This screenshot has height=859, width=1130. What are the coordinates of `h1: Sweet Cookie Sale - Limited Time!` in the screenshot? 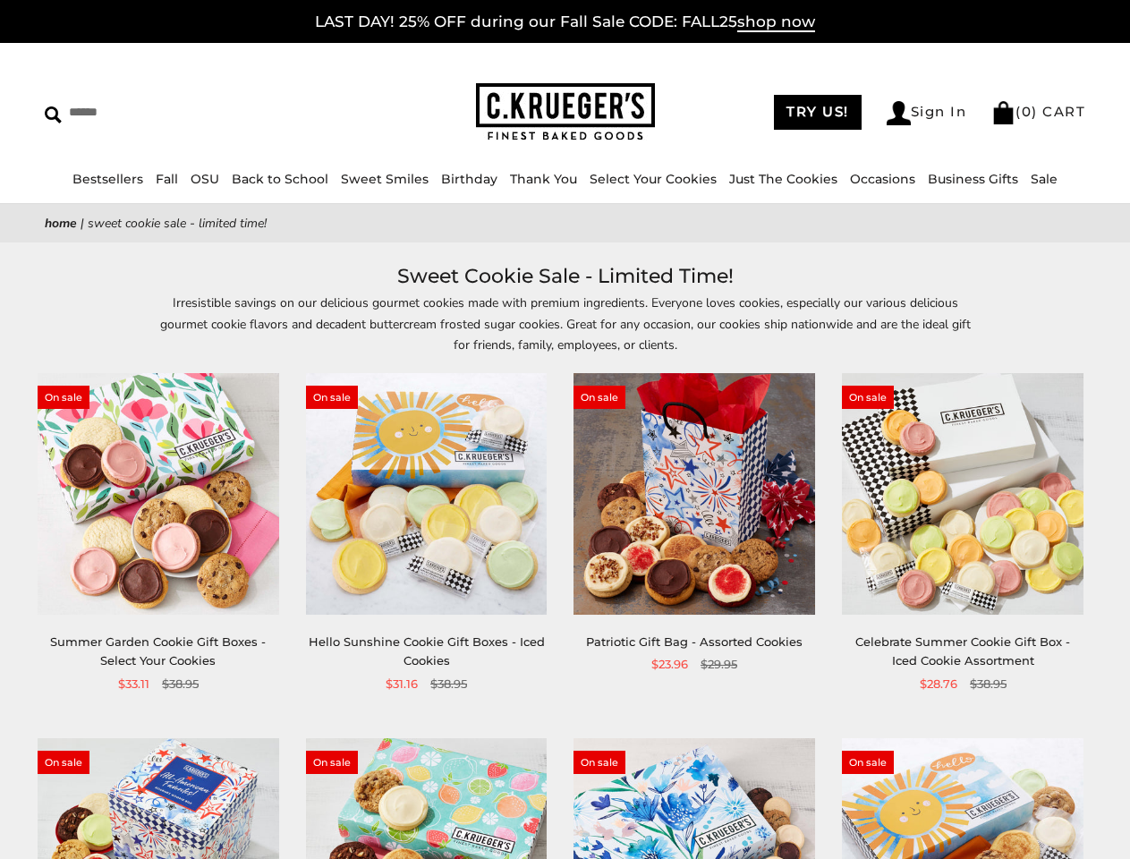 It's located at (565, 276).